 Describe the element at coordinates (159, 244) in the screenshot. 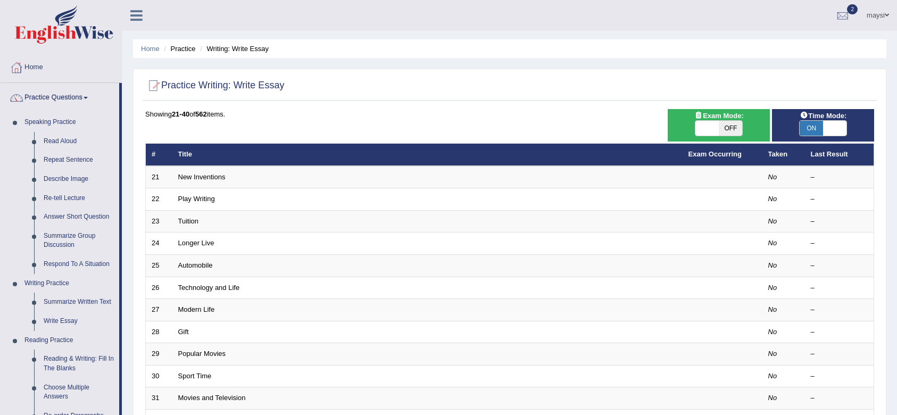

I see `td: 24` at that location.